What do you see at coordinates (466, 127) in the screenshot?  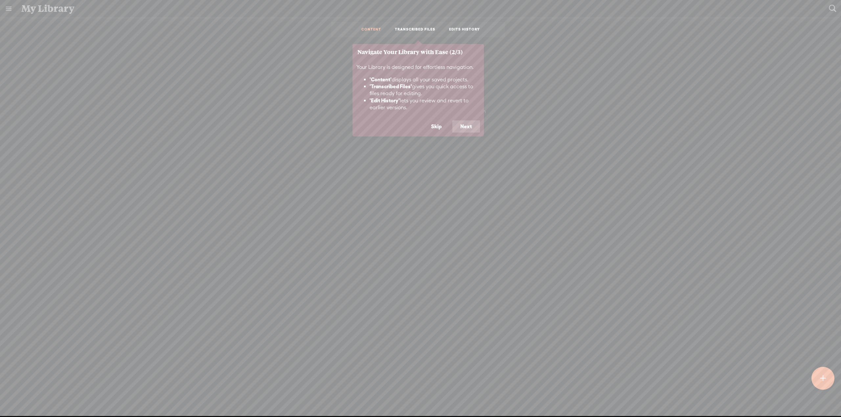 I see `button: Next` at bounding box center [466, 127].